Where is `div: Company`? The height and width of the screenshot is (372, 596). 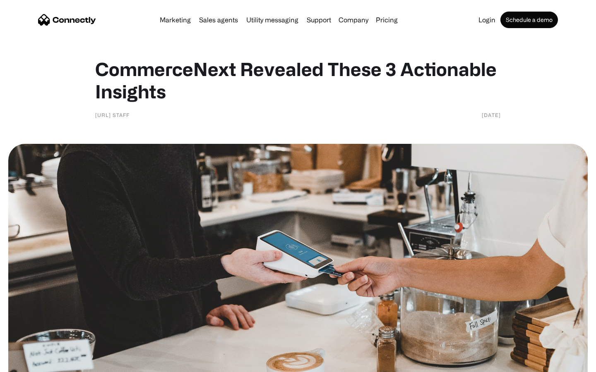
div: Company is located at coordinates (353, 20).